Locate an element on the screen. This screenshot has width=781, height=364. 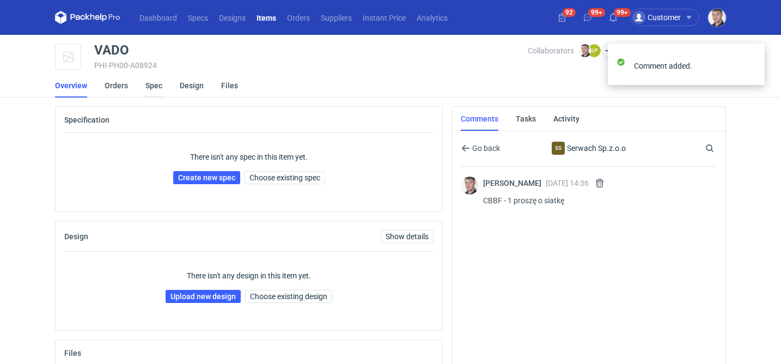
button: Choose existing spec is located at coordinates (285, 177).